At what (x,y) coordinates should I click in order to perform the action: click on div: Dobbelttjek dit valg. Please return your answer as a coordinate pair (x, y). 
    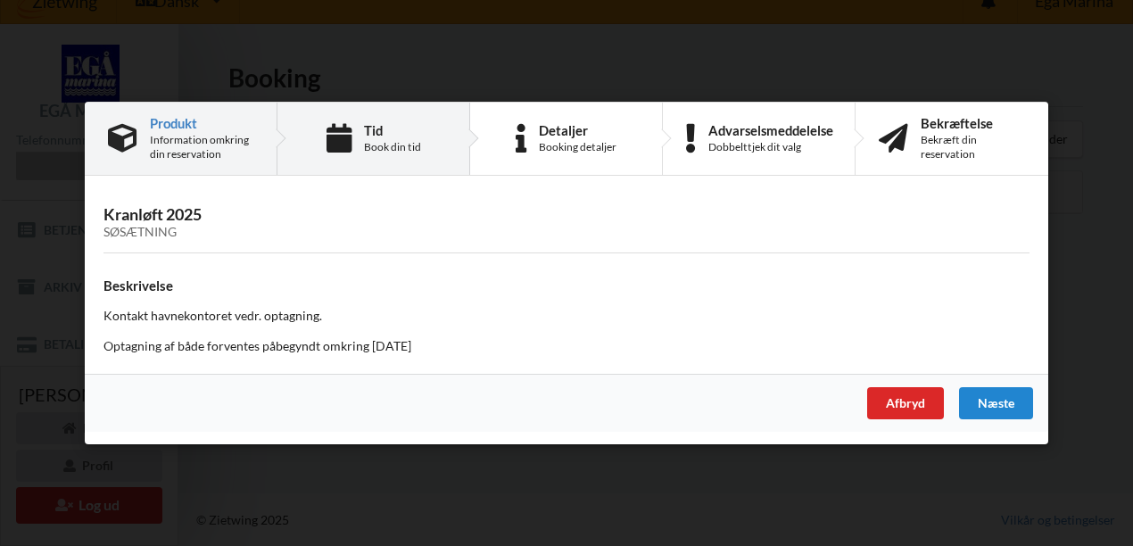
    Looking at the image, I should click on (771, 147).